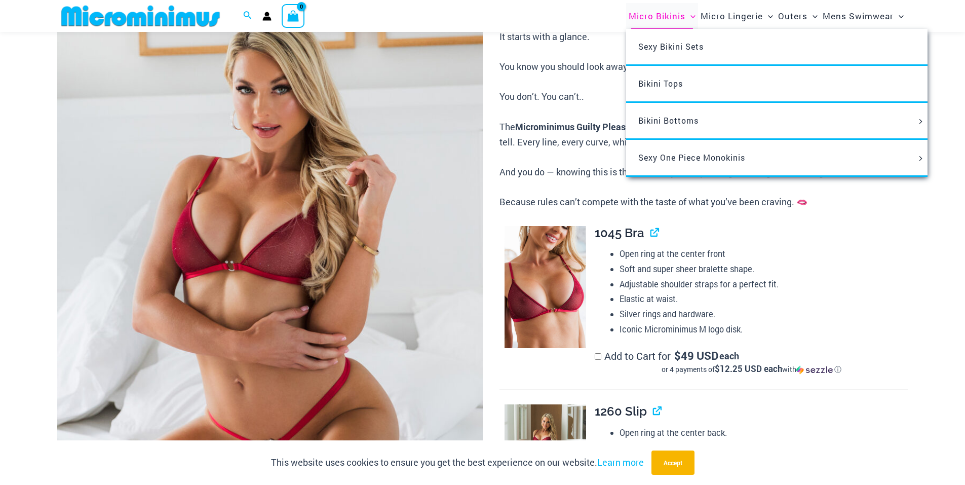  Describe the element at coordinates (704, 120) in the screenshot. I see `p: It starts with a glance. You know you should look away. You don’t. You can’t.. The in deep, sinfu...` at that location.